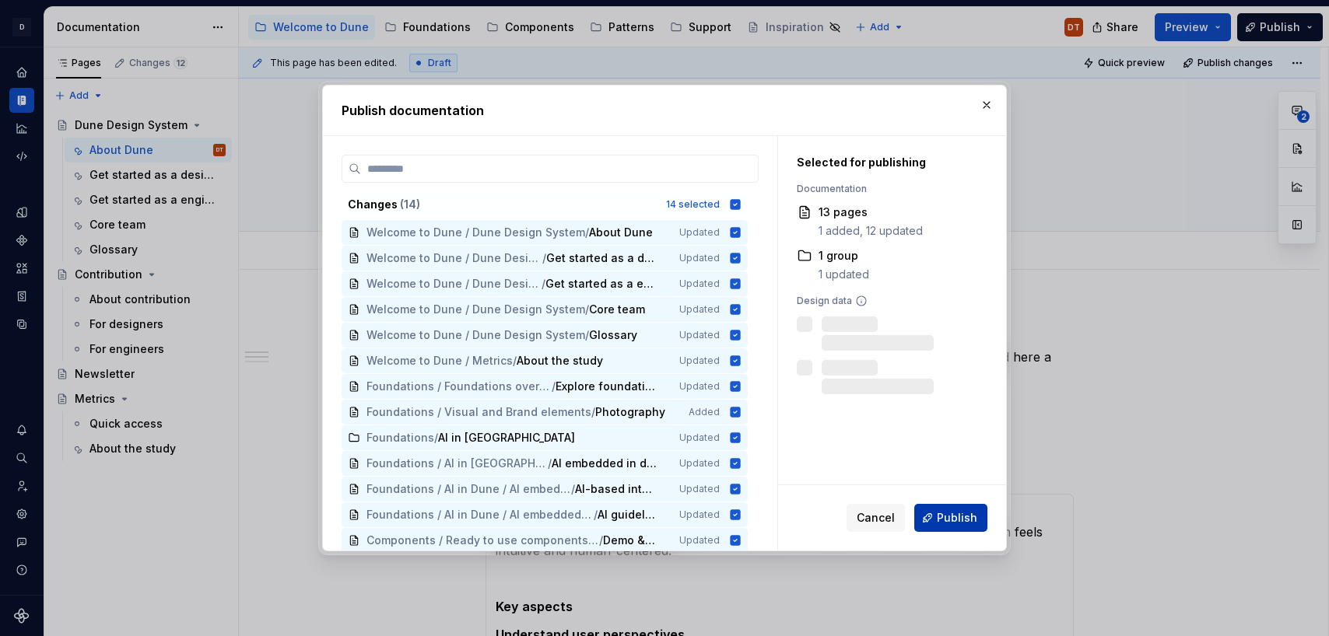  Describe the element at coordinates (951, 518) in the screenshot. I see `button: Publish` at that location.